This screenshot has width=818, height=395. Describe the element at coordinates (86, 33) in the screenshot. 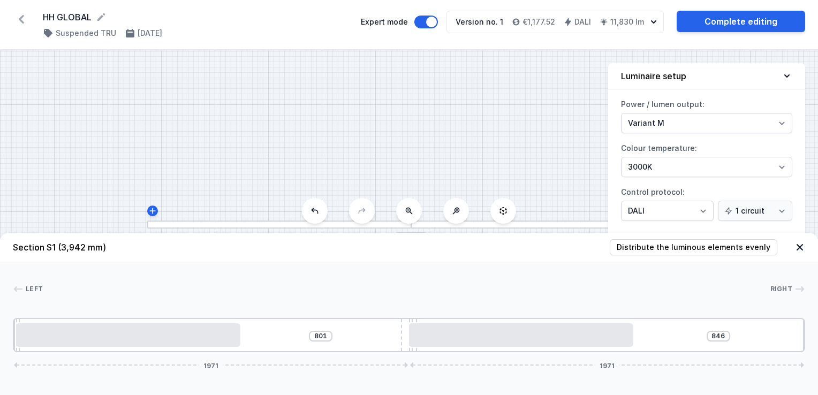

I see `h4: Suspended TRU` at that location.